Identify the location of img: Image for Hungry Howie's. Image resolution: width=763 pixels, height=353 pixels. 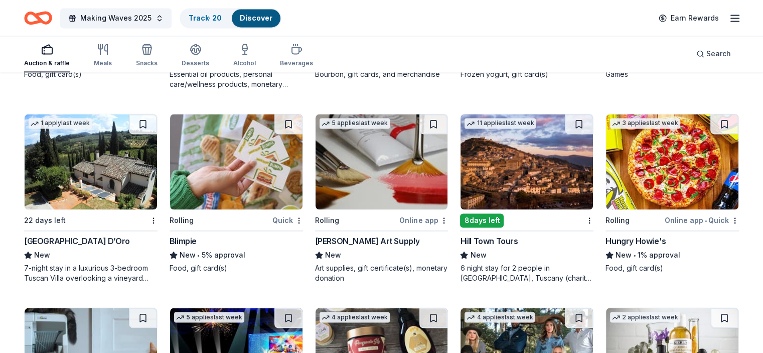
(673, 162).